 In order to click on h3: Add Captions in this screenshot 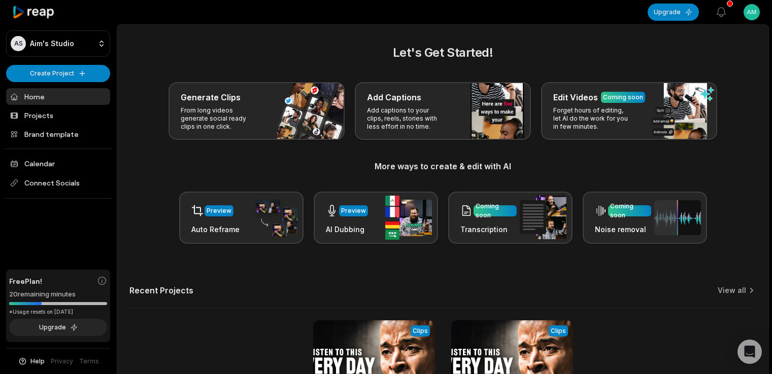, I will do `click(394, 97)`.